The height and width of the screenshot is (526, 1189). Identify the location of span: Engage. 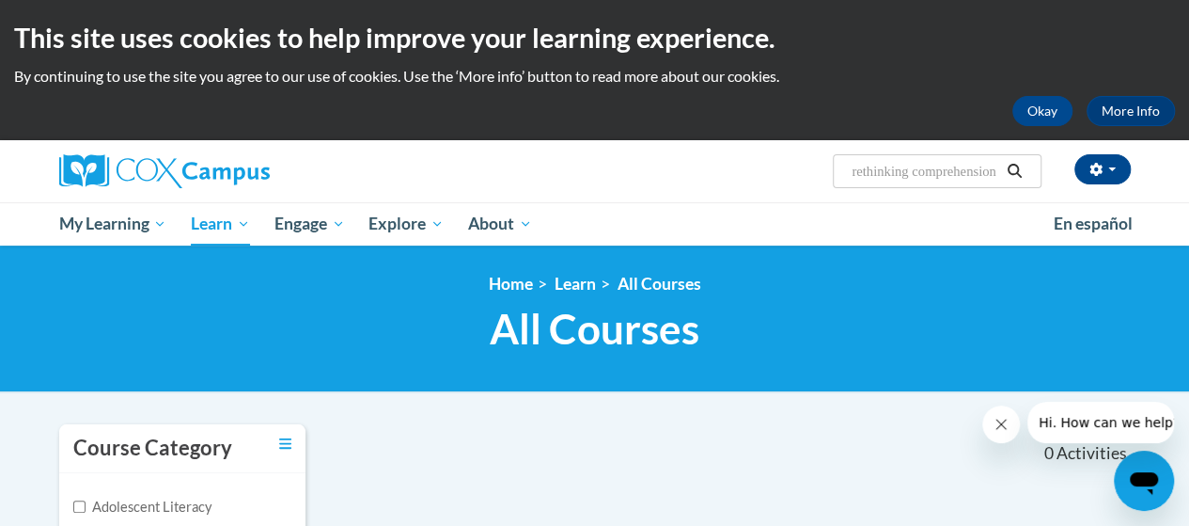
(309, 224).